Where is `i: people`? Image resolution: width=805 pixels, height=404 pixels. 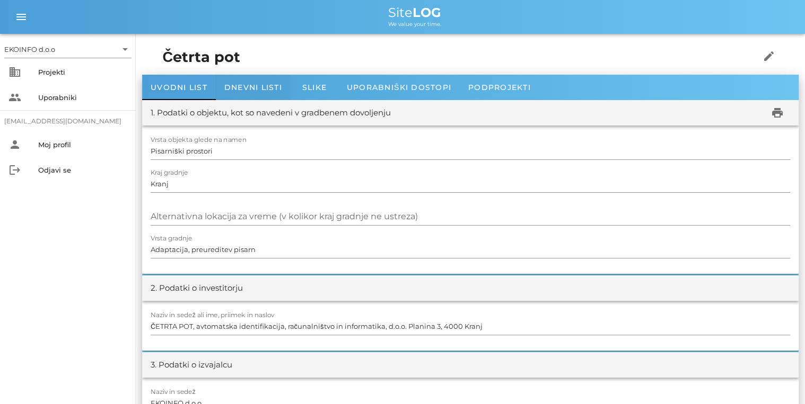
i: people is located at coordinates (15, 98).